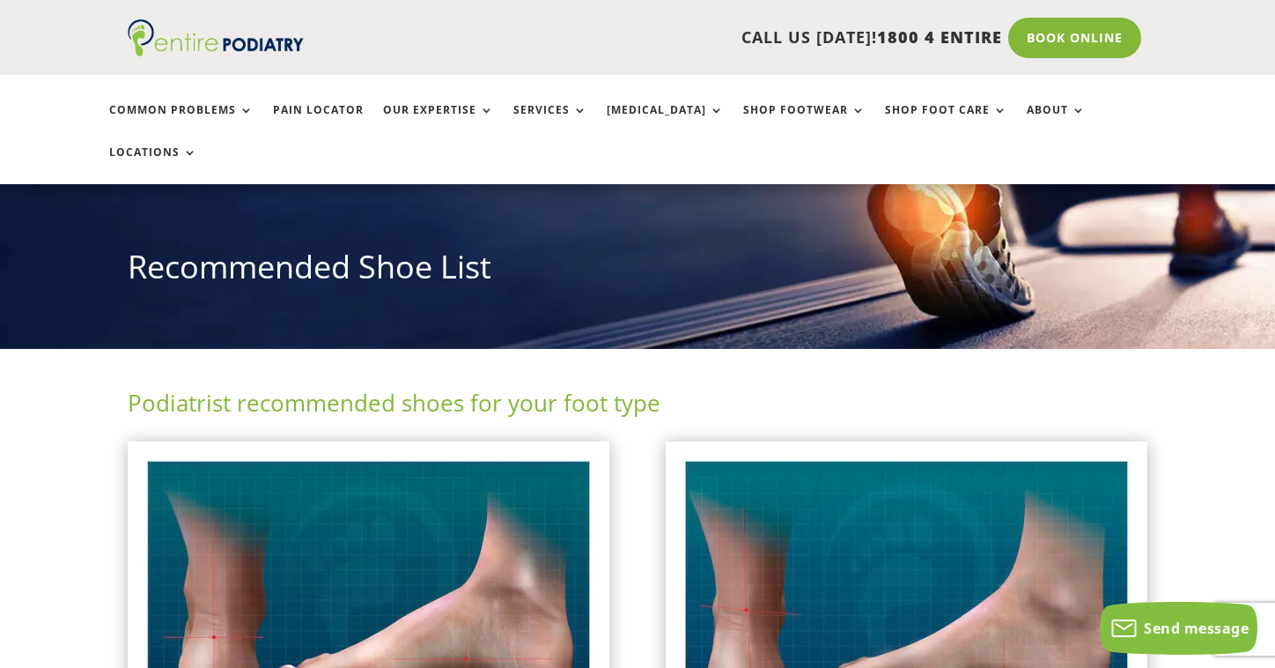  I want to click on a: Locations, so click(153, 165).